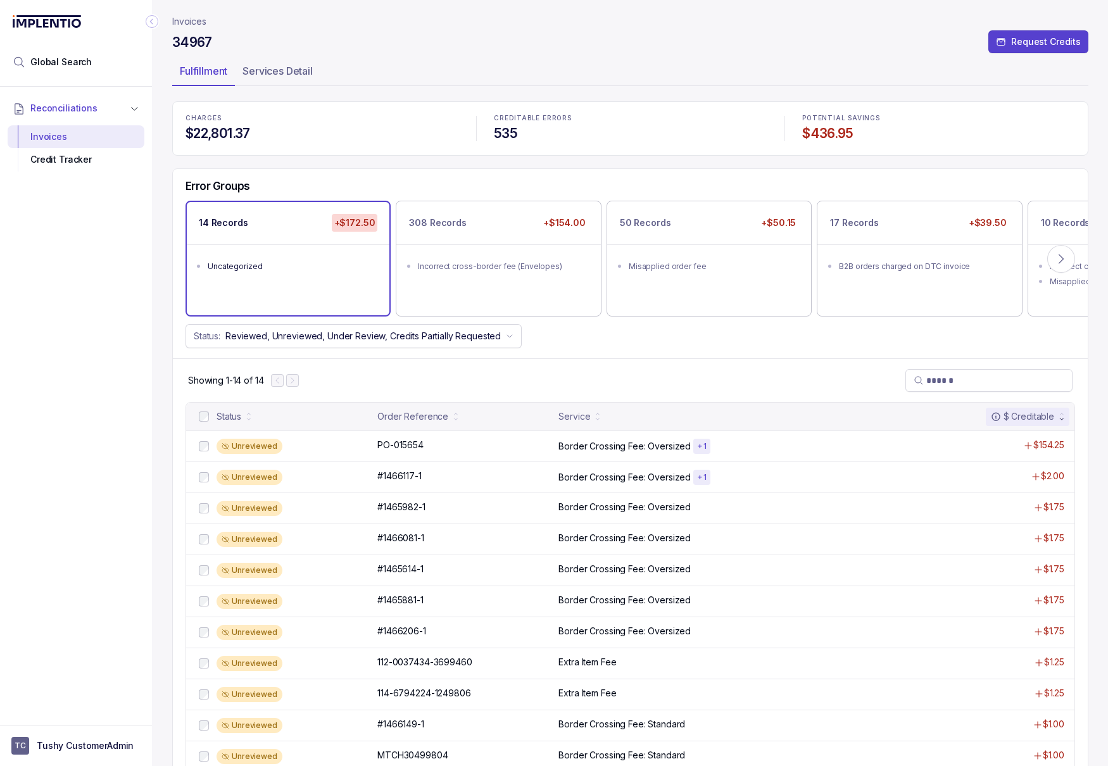 The height and width of the screenshot is (766, 1108). I want to click on p: 10 Records, so click(1066, 223).